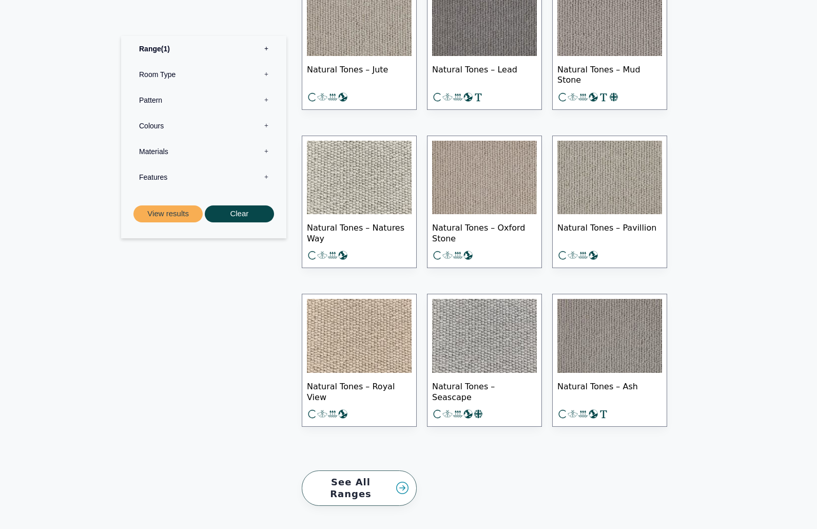 Image resolution: width=817 pixels, height=529 pixels. Describe the element at coordinates (204, 74) in the screenshot. I see `label: Room Type` at that location.